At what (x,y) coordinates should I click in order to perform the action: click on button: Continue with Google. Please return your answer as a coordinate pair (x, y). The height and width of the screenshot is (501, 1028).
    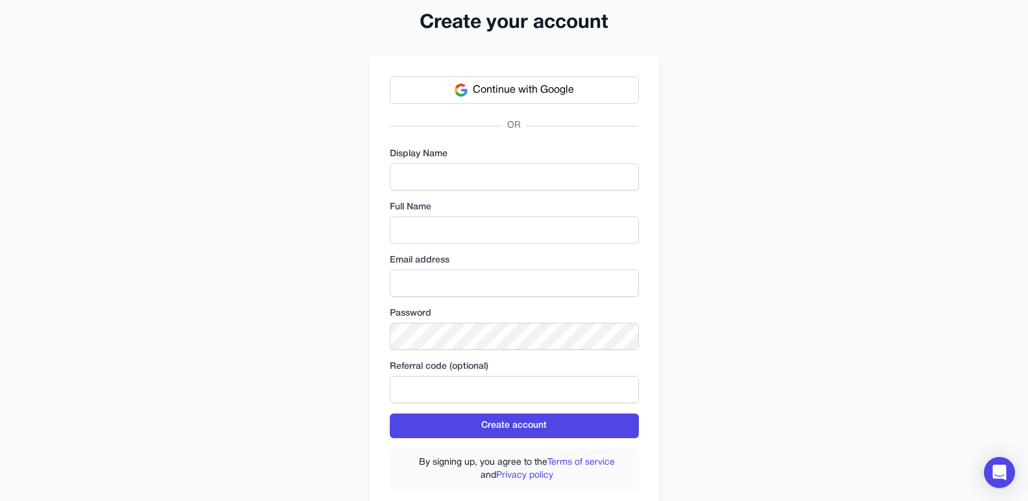
    Looking at the image, I should click on (514, 90).